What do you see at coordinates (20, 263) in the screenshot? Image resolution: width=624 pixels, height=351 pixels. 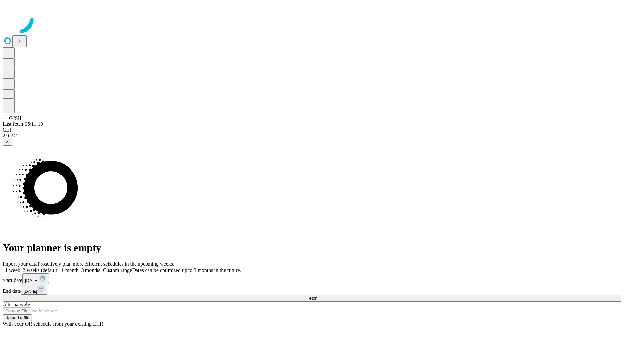 I see `span: Import your data` at bounding box center [20, 263].